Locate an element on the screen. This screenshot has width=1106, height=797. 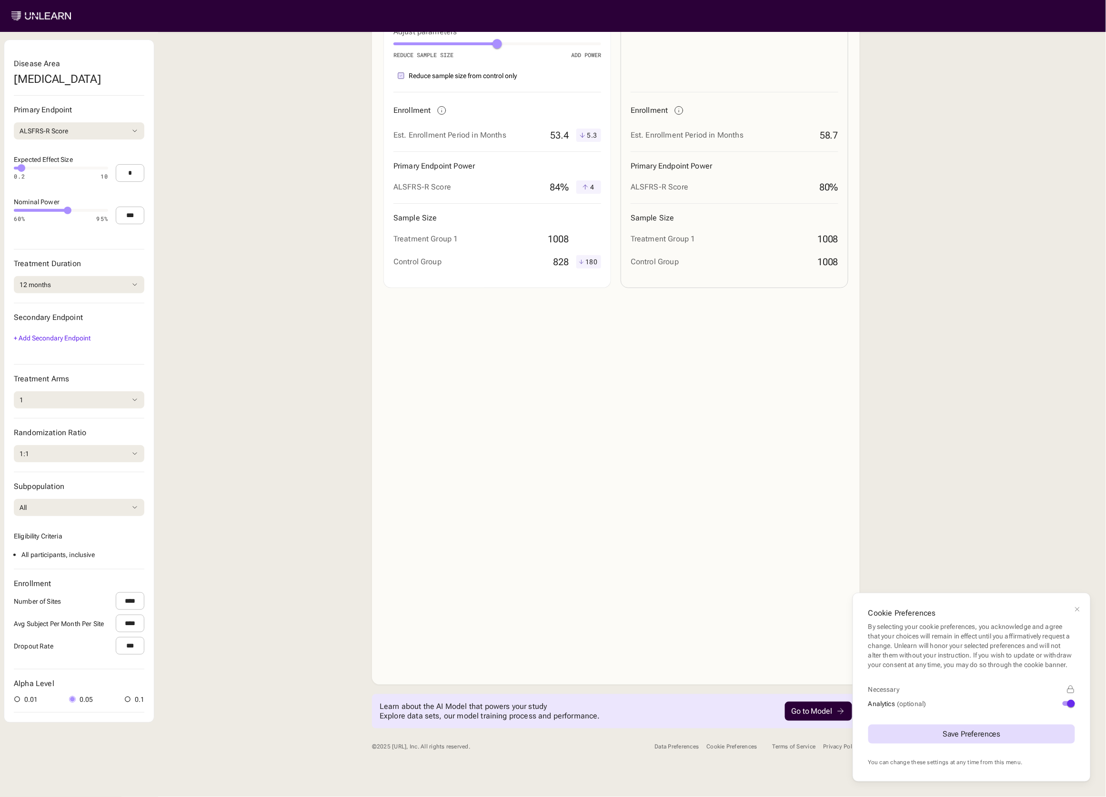
div: Primary Endpoint is located at coordinates (79, 110).